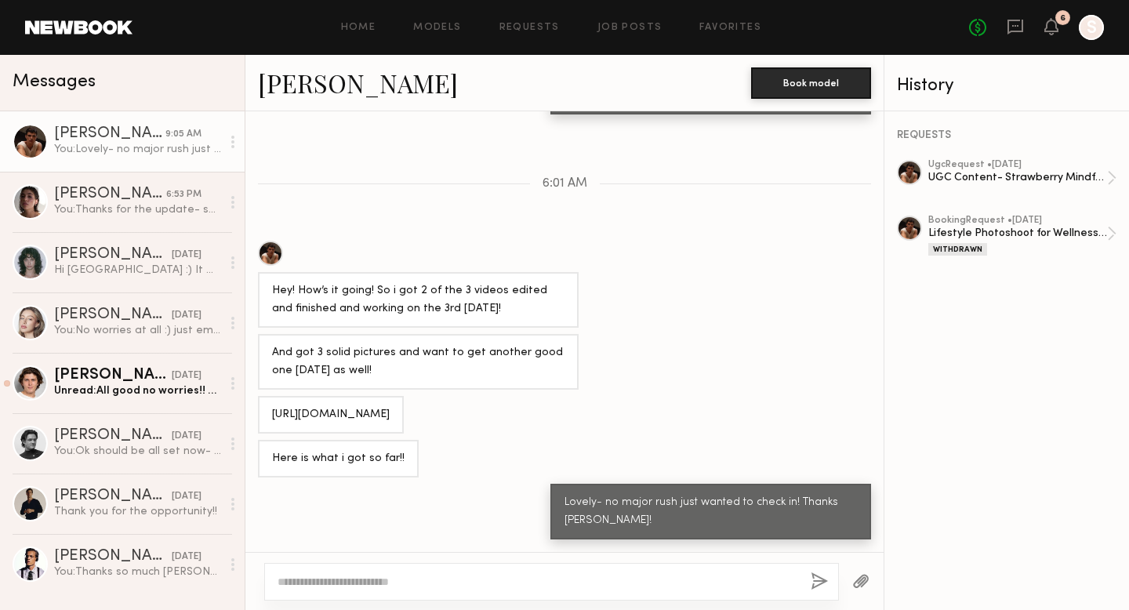 The width and height of the screenshot is (1129, 610). What do you see at coordinates (137, 209) in the screenshot?
I see `div: You: Thanks for the update- sounds great. Hope you enjoy your trip!` at bounding box center [137, 209].